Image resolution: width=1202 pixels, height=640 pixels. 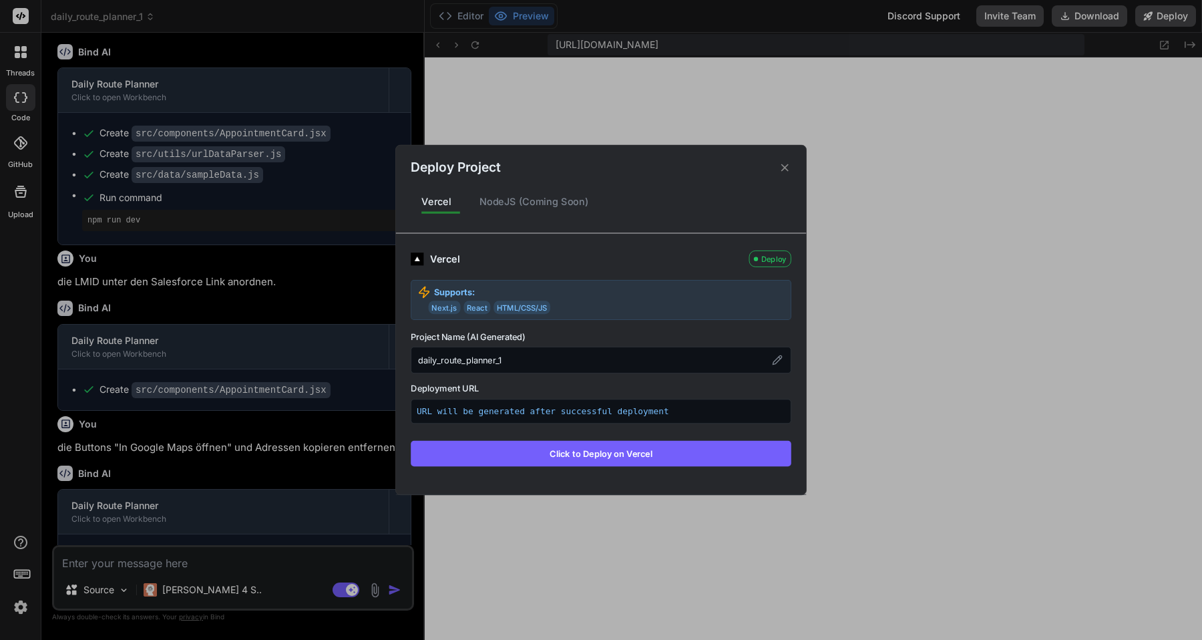 What do you see at coordinates (534, 202) in the screenshot?
I see `div: NodeJS (Coming Soon)` at bounding box center [534, 202].